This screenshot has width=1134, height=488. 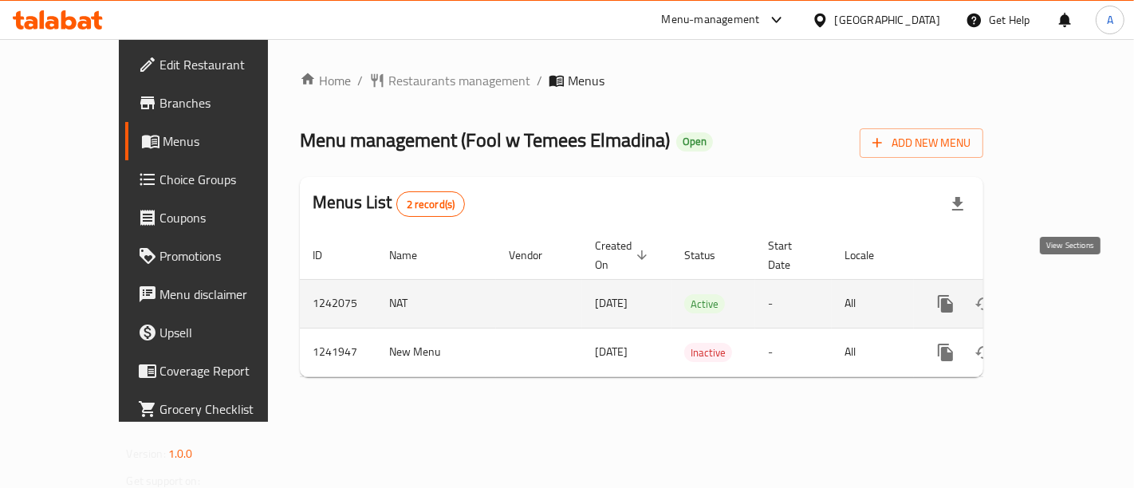 What do you see at coordinates (430, 204) in the screenshot?
I see `span: 2 record(s)` at bounding box center [430, 204].